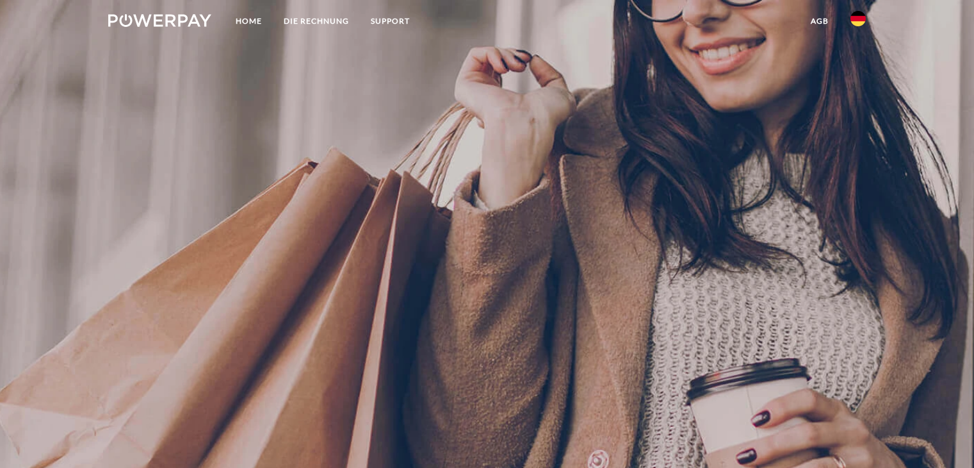  What do you see at coordinates (249, 21) in the screenshot?
I see `a: Home` at bounding box center [249, 21].